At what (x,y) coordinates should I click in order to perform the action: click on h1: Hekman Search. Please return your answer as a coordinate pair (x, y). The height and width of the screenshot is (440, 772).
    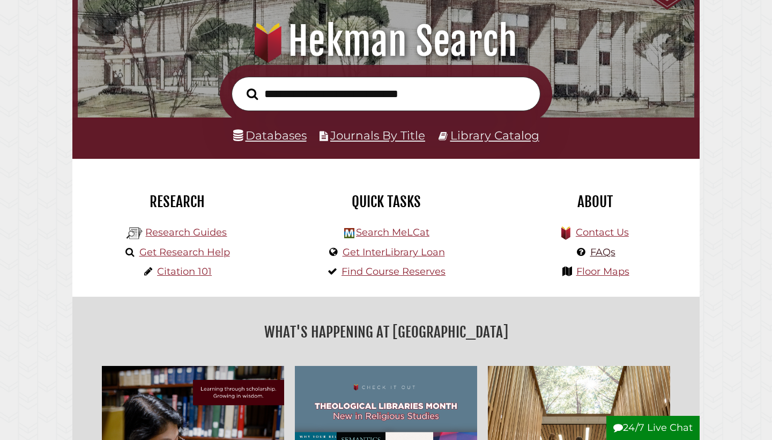
    Looking at the image, I should click on (386, 41).